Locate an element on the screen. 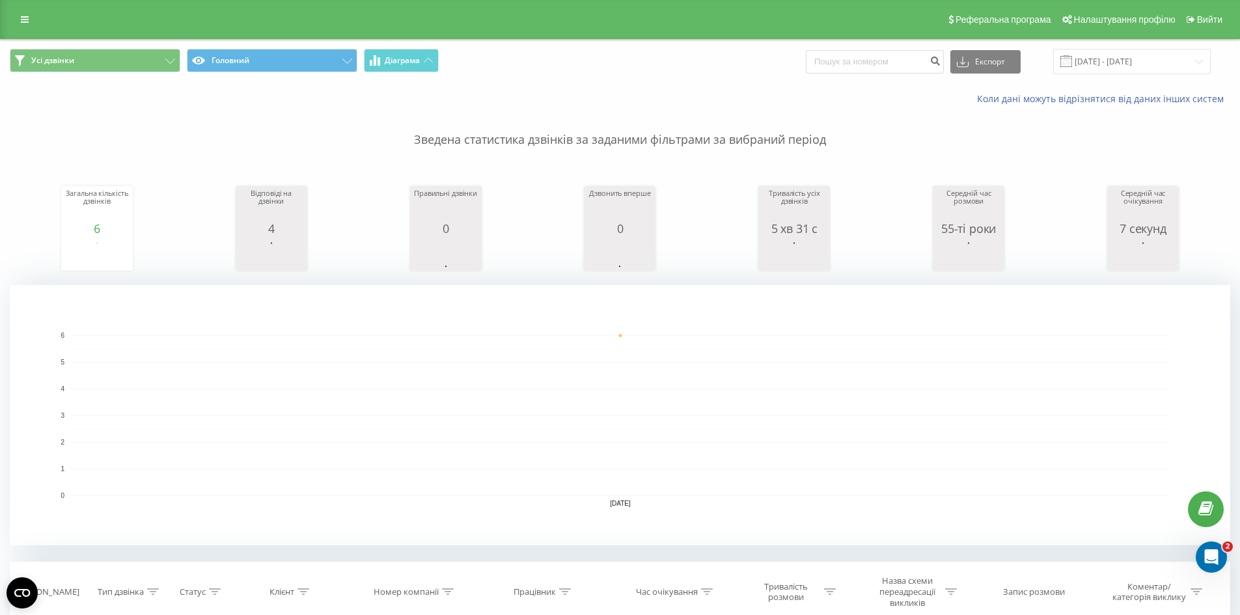  font: Відповіді на дзвінки is located at coordinates (271, 197).